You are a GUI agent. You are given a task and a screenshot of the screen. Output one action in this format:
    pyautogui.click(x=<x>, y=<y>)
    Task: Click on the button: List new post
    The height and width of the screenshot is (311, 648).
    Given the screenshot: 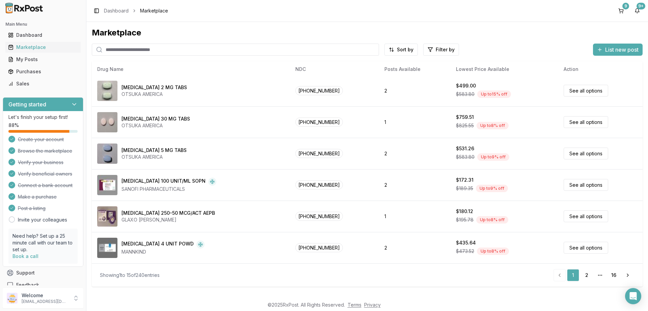 What is the action you would take?
    pyautogui.click(x=618, y=50)
    